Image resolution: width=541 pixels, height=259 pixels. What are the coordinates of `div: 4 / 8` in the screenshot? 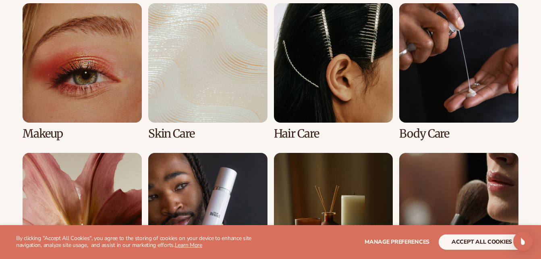 It's located at (459, 71).